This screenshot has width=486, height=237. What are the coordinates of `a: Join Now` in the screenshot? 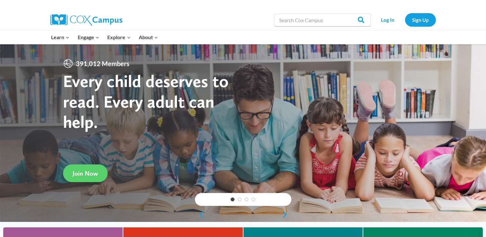 It's located at (85, 173).